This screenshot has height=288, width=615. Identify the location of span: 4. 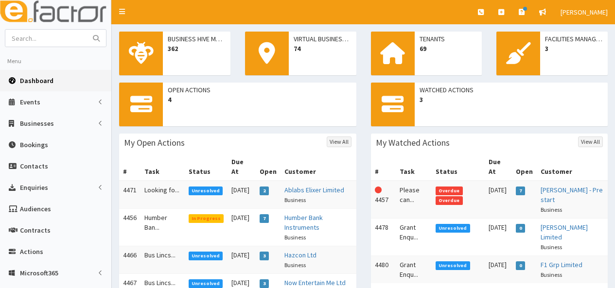
(260, 100).